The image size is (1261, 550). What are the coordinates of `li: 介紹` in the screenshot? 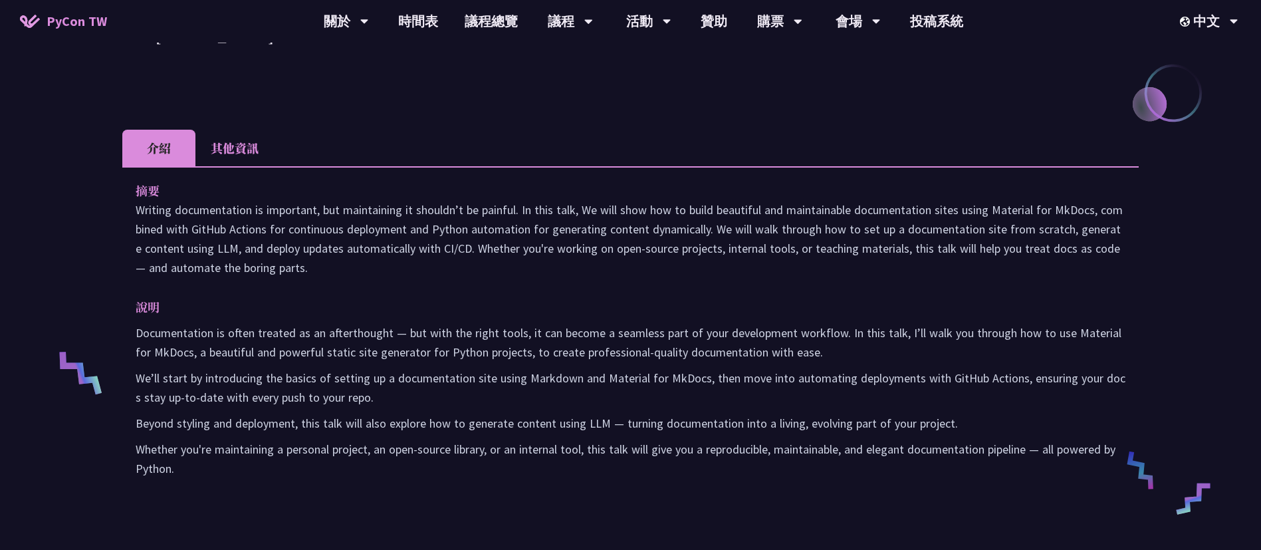 It's located at (159, 148).